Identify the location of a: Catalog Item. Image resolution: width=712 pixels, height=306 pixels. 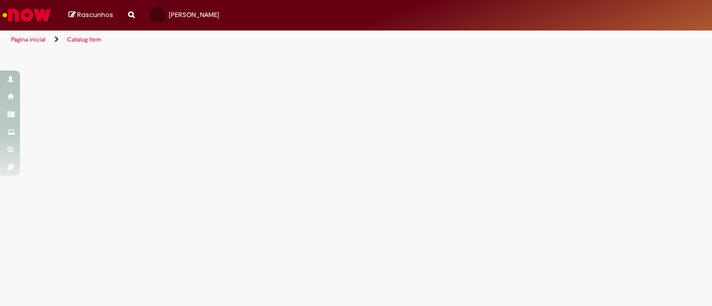
(84, 40).